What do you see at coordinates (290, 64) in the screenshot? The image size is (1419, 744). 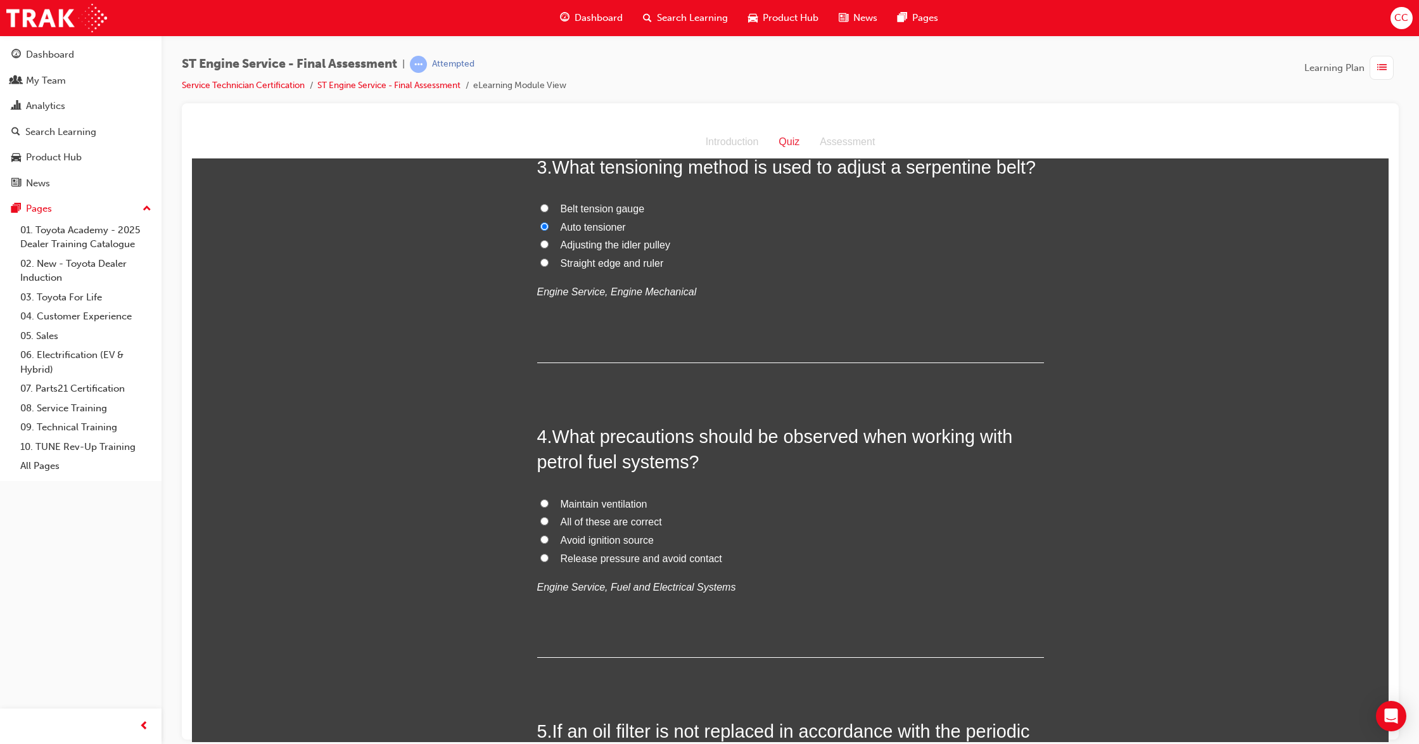 I see `span: ST Engine Service - Final Assessment` at bounding box center [290, 64].